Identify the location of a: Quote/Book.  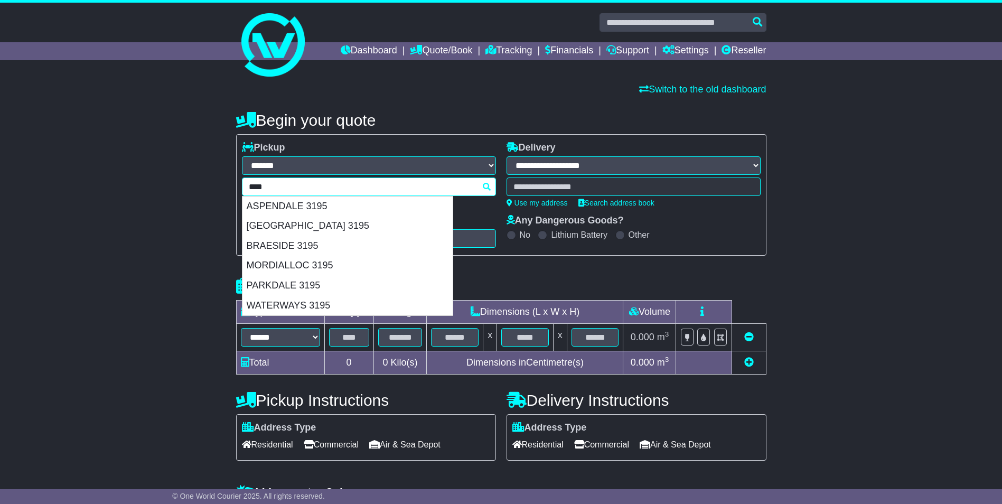
(441, 51).